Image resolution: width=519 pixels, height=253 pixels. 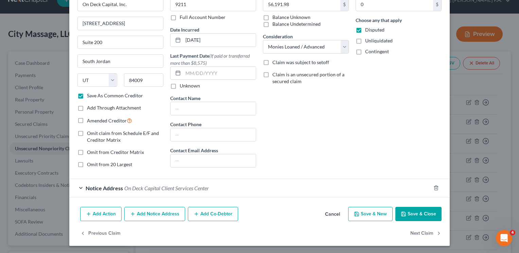 What do you see at coordinates (185, 98) in the screenshot?
I see `label: Contact Name` at bounding box center [185, 98].